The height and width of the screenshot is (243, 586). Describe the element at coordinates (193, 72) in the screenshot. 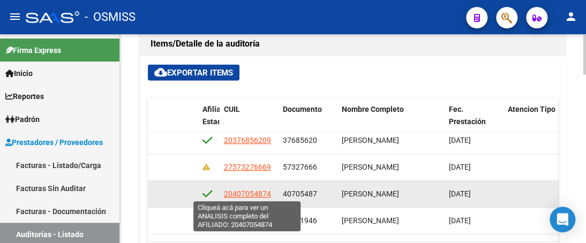

I see `button: Exportar Items` at that location.